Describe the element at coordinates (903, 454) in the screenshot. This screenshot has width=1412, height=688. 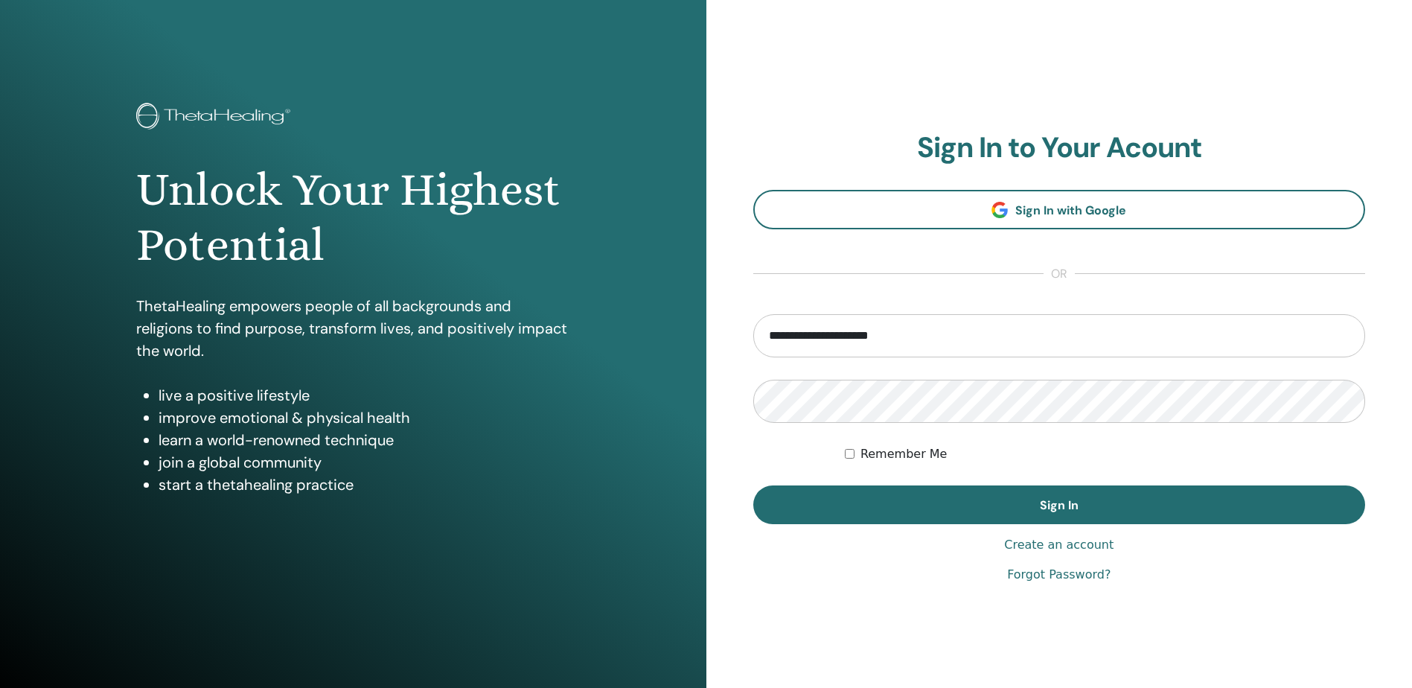
I see `label: Remember Me` at that location.